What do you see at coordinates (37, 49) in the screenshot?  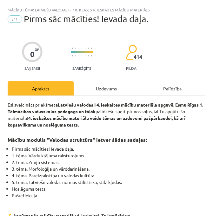 I see `span: XP` at bounding box center [37, 49].